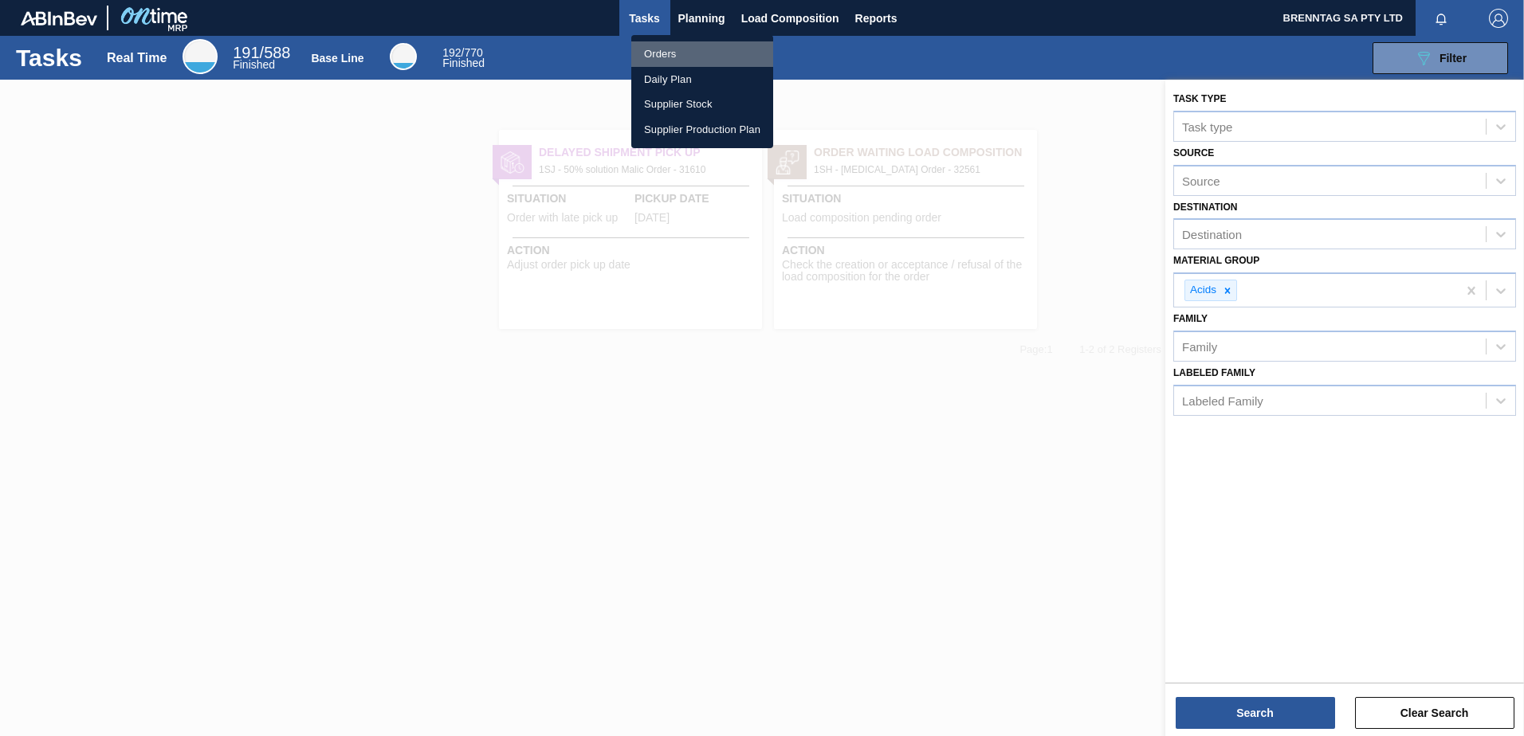 The height and width of the screenshot is (736, 1524). Describe the element at coordinates (702, 80) in the screenshot. I see `a: Daily Plan` at that location.